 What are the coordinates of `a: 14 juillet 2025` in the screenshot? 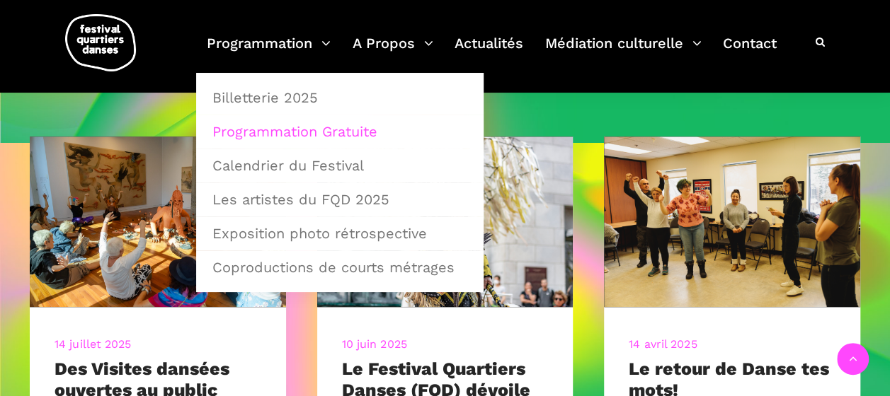 It's located at (93, 344).